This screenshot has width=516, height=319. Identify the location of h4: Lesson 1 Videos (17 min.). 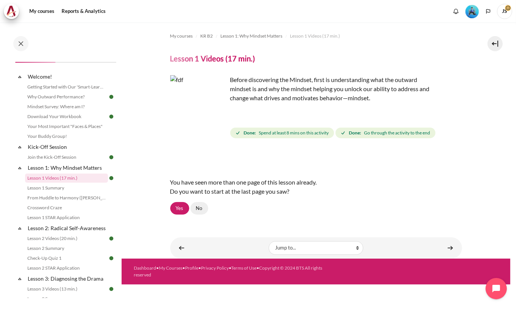
(213, 59).